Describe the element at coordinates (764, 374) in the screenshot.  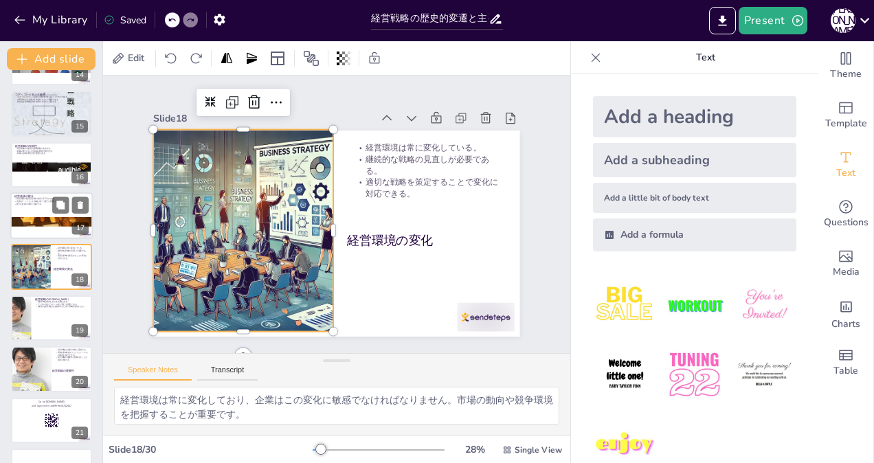
I see `img: 6.jpeg` at that location.